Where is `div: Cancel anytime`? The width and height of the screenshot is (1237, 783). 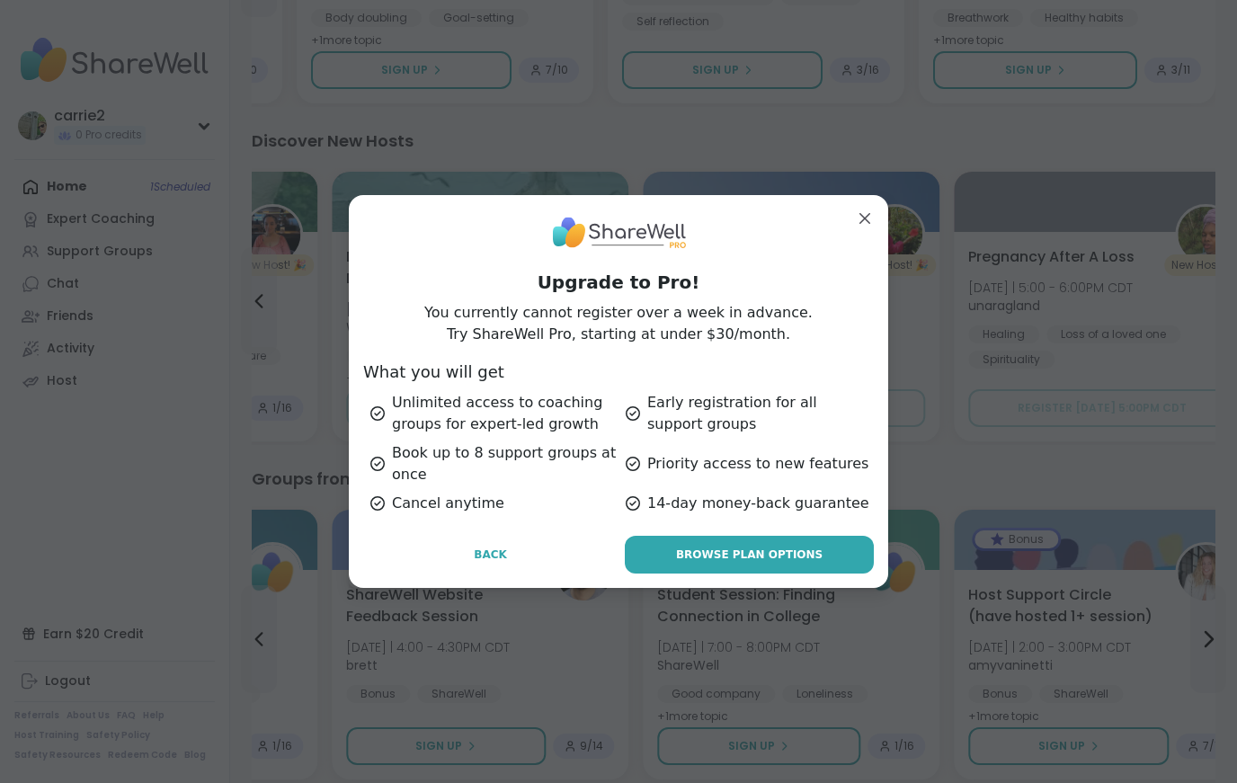 div: Cancel anytime is located at coordinates (494, 503).